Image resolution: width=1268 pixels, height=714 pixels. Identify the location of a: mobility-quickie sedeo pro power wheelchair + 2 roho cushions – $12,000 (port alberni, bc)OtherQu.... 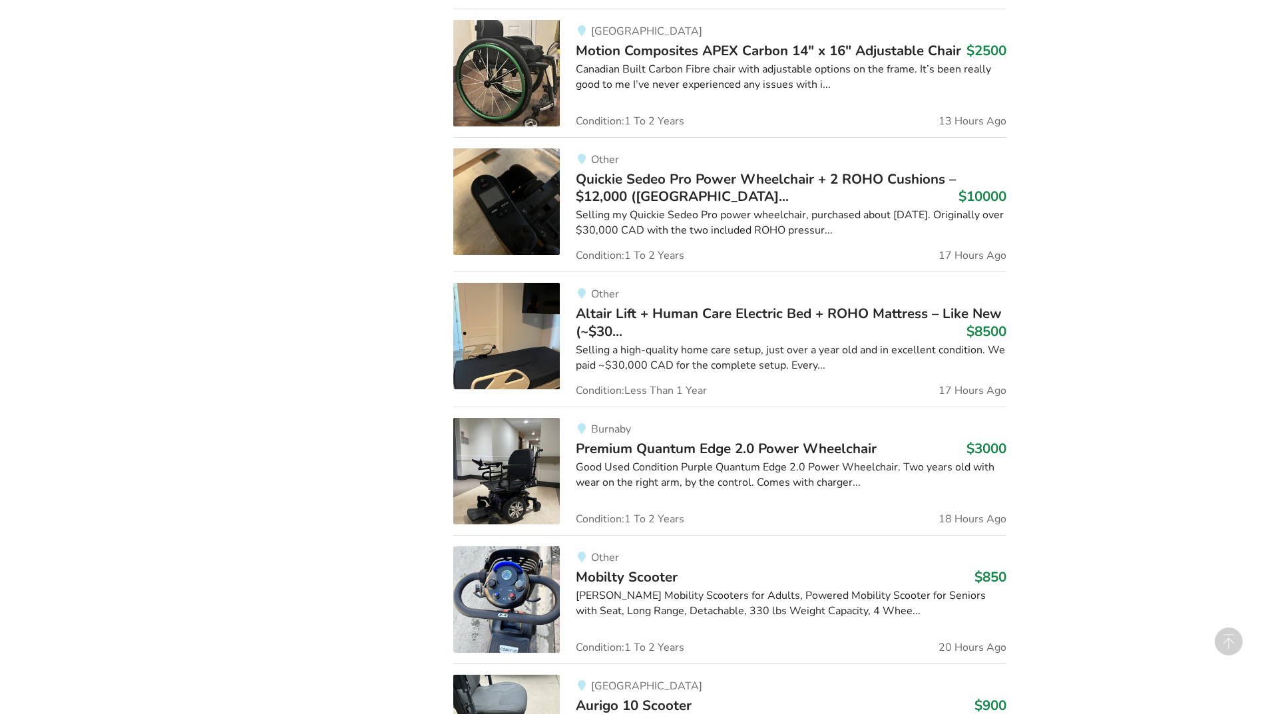
(729, 204).